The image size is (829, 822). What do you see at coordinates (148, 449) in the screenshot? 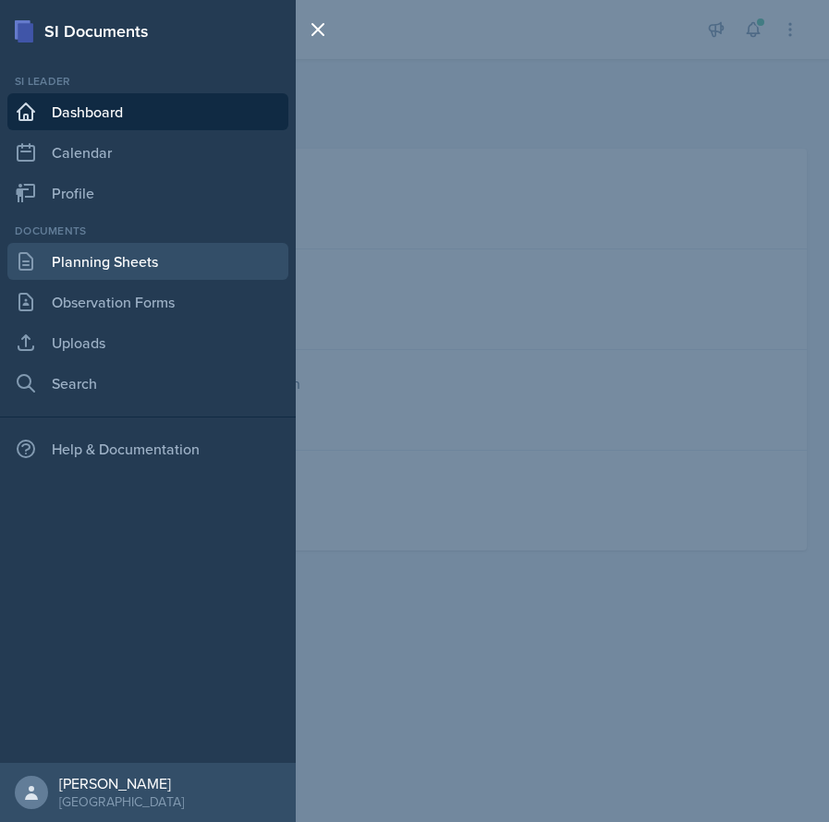
I see `div: Help & Documentation` at bounding box center [148, 449].